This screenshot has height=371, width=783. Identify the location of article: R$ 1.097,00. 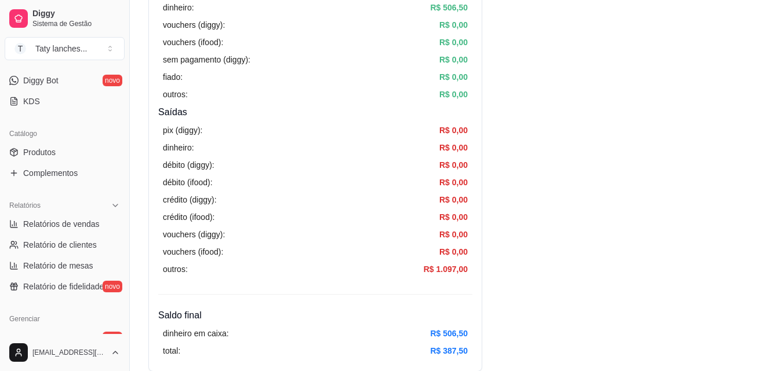
(446, 269).